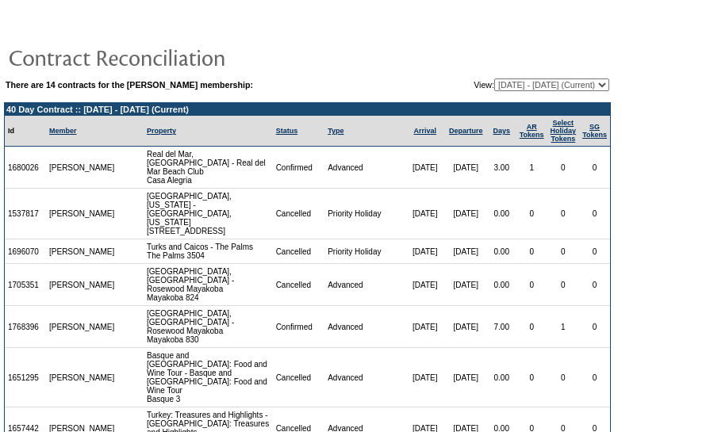 This screenshot has width=710, height=432. Describe the element at coordinates (465, 131) in the screenshot. I see `a: Departure` at that location.